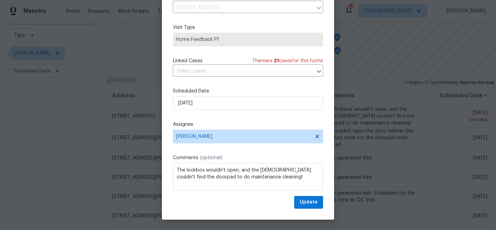 The image size is (496, 230). Describe the element at coordinates (319, 72) in the screenshot. I see `button: Open` at that location.